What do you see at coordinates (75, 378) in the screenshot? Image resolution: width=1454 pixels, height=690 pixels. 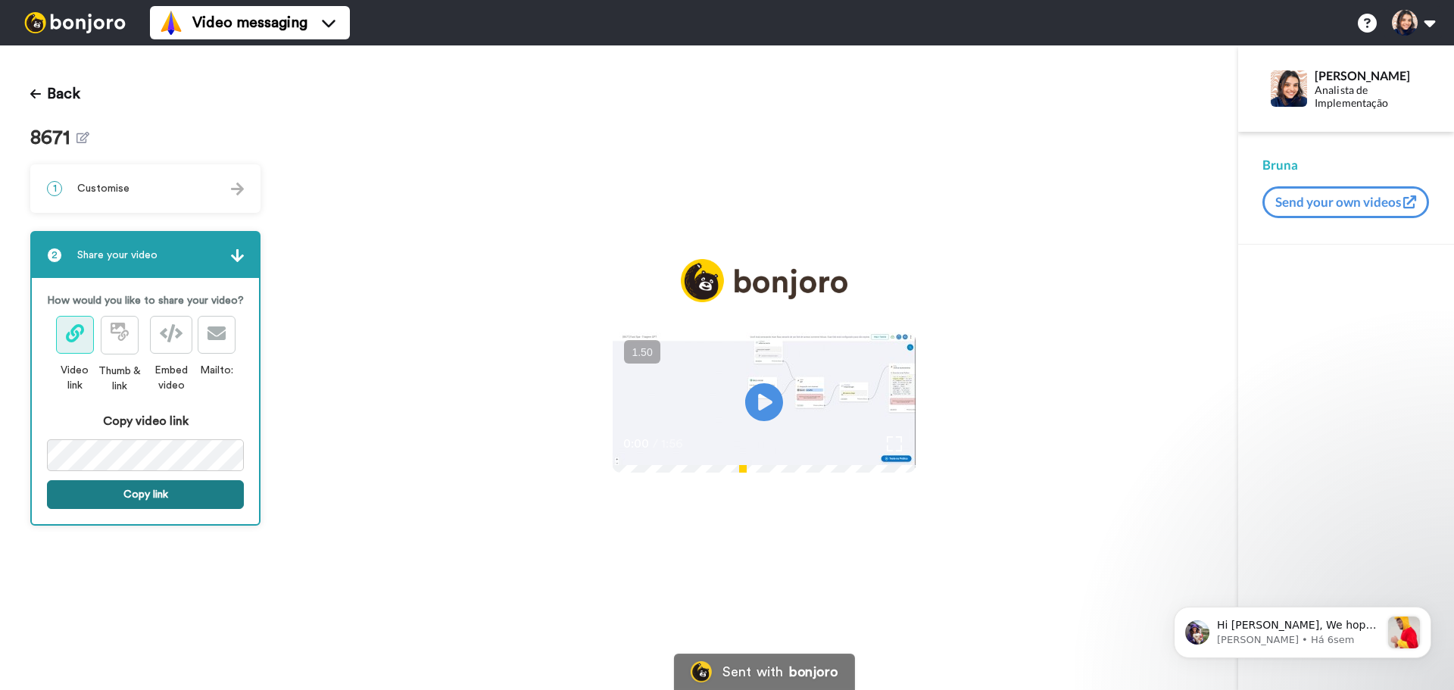 I see `div: Video link` at bounding box center [75, 378].